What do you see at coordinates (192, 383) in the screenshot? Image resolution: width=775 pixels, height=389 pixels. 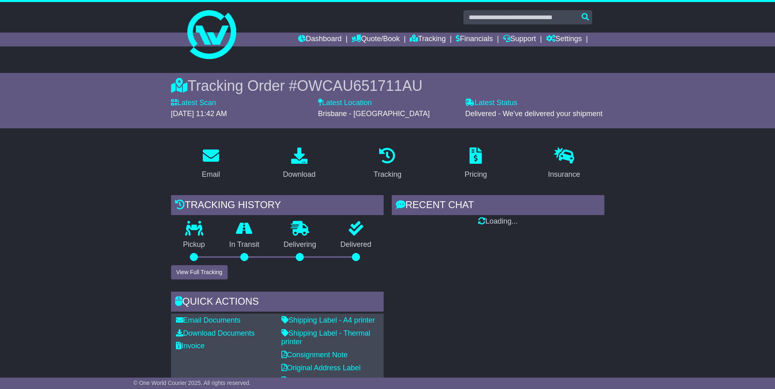 I see `span: © One World Courier 2025. All rights reserved.` at bounding box center [192, 383].